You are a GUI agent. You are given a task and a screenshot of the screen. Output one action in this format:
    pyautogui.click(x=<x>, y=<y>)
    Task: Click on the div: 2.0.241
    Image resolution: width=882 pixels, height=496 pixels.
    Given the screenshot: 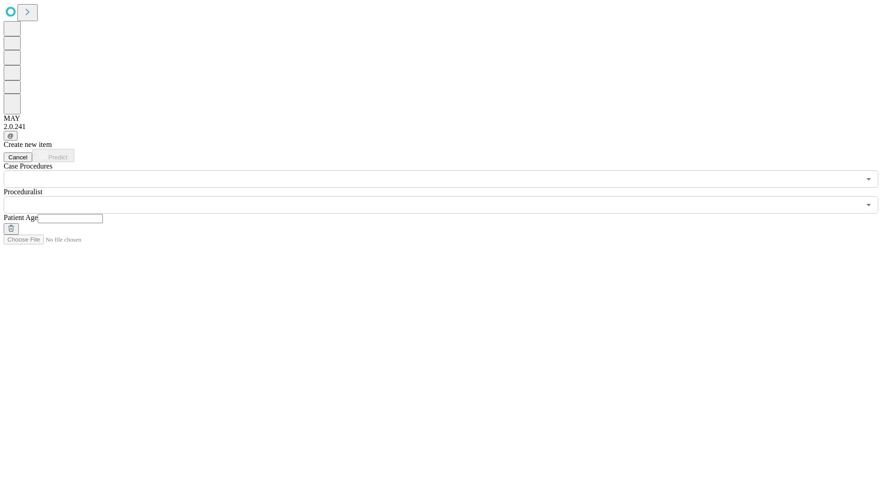 What is the action you would take?
    pyautogui.click(x=441, y=127)
    